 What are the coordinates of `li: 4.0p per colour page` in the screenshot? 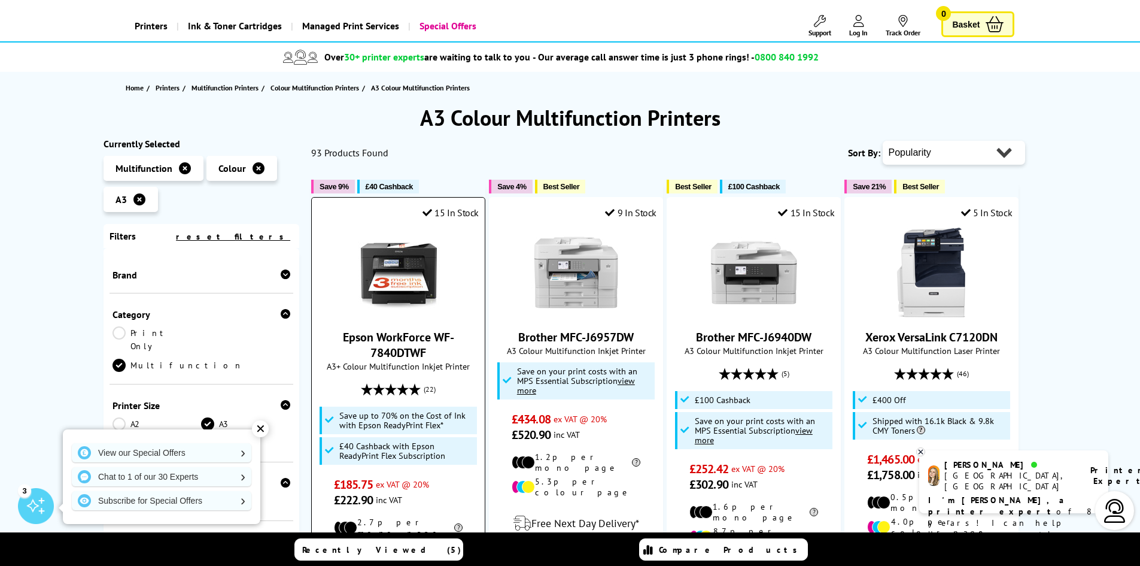 It's located at (931, 527).